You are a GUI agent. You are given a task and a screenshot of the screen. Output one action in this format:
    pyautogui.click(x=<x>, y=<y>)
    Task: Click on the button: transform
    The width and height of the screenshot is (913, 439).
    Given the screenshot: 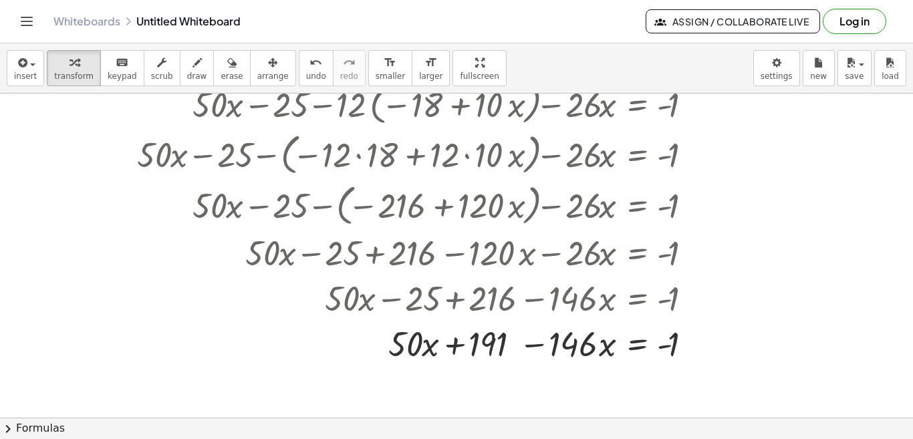 What is the action you would take?
    pyautogui.click(x=74, y=68)
    